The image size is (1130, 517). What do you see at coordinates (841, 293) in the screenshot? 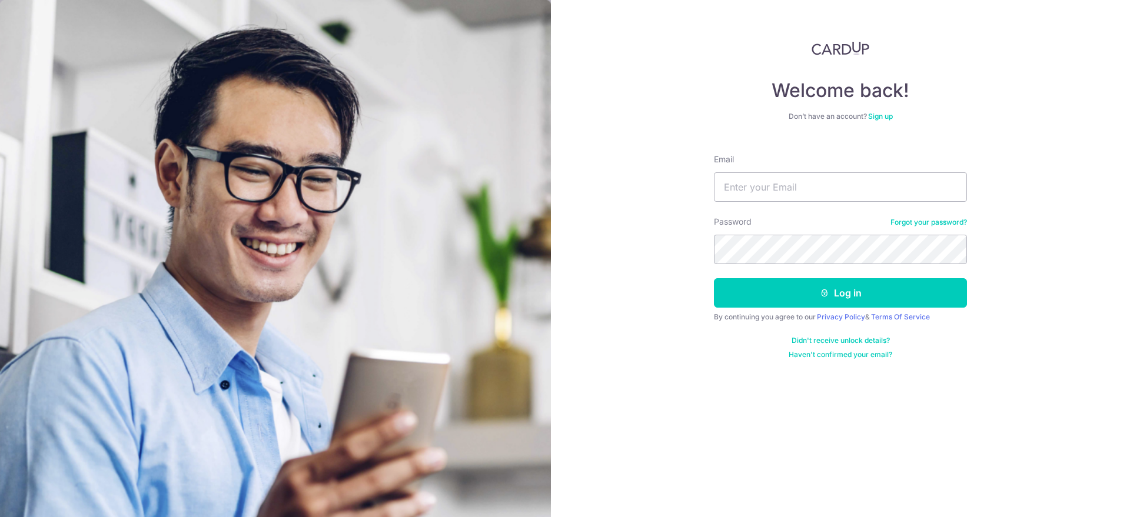
I see `button: Log in` at bounding box center [841, 293].